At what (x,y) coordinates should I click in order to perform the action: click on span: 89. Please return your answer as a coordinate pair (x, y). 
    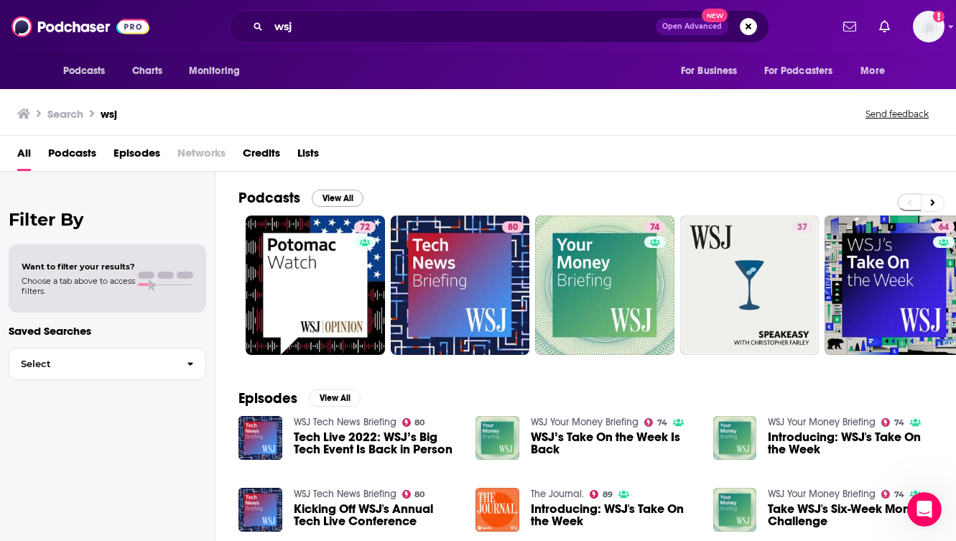
    Looking at the image, I should click on (608, 494).